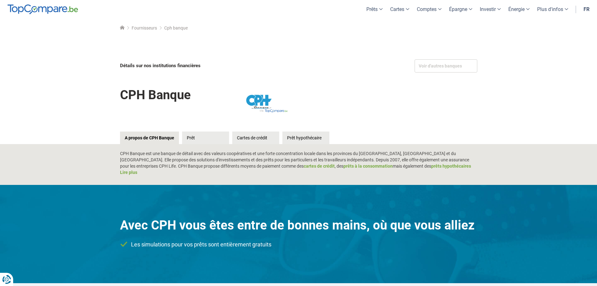  What do you see at coordinates (299, 163) in the screenshot?
I see `p: CPH Banque est une banque de détail avec des valeurs coopératives et une forte concentration loca...` at bounding box center [299, 163].